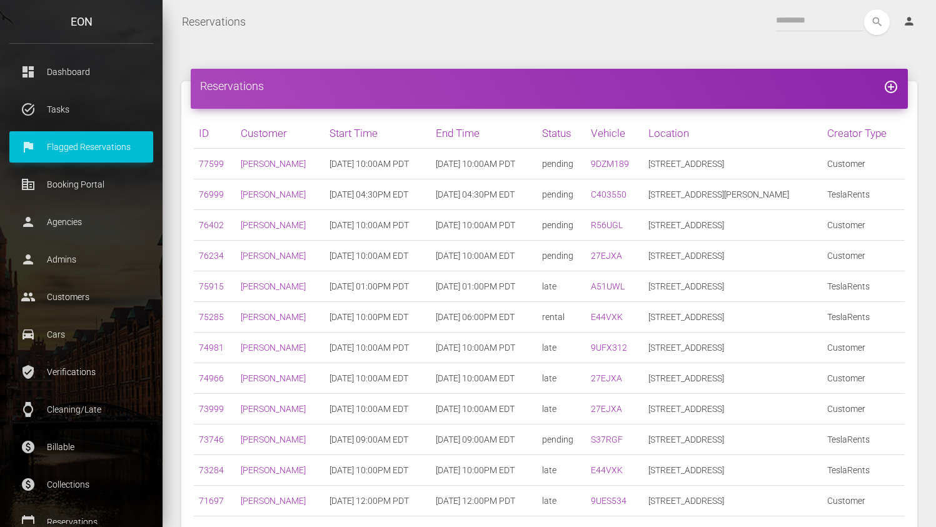 This screenshot has height=527, width=936. I want to click on a: person Admins, so click(81, 259).